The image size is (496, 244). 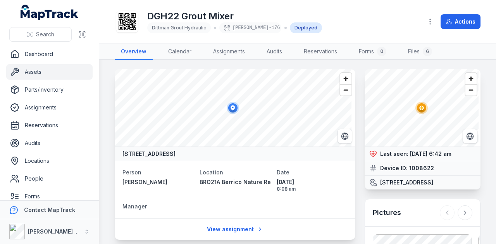 What do you see at coordinates (460, 22) in the screenshot?
I see `button: Actions` at bounding box center [460, 22].